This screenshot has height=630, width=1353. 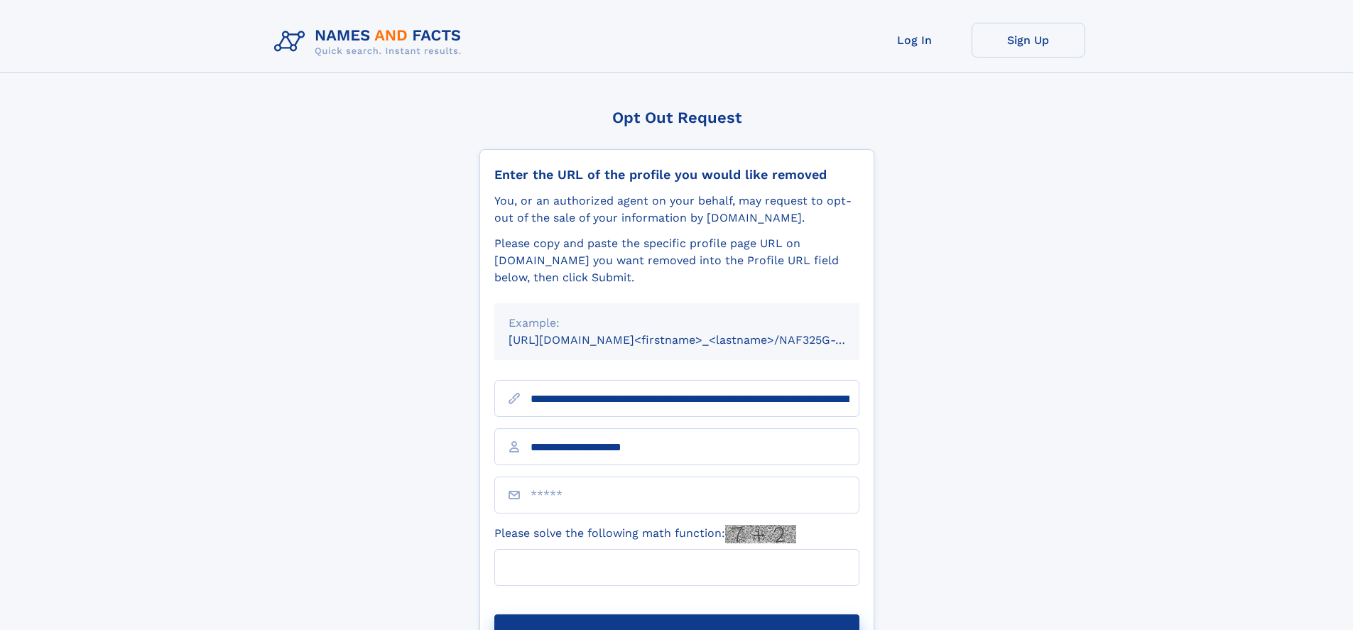 I want to click on a: Log In, so click(x=915, y=40).